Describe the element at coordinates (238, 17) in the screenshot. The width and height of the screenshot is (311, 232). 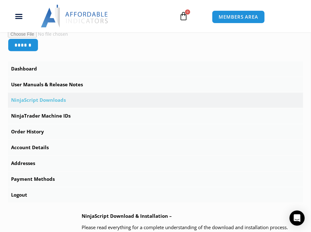
I see `a: MEMBERS AREA` at that location.